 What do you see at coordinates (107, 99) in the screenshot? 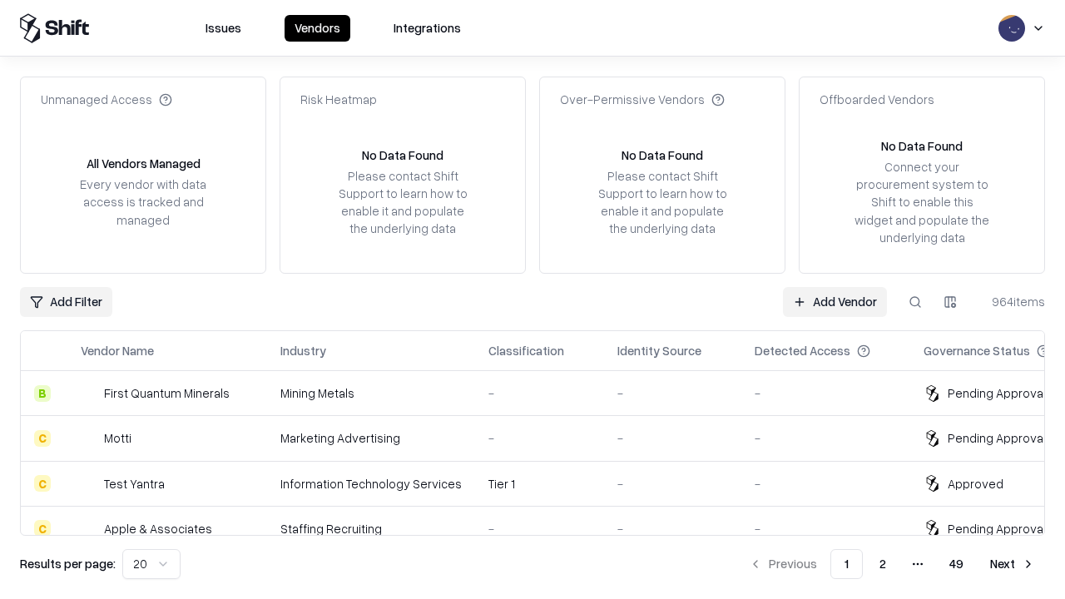
I see `div: Unmanaged Access` at bounding box center [107, 99].